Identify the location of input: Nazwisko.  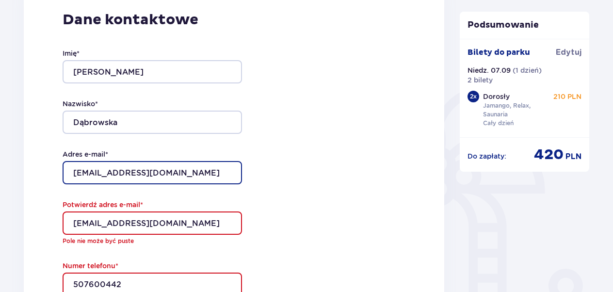
(152, 122).